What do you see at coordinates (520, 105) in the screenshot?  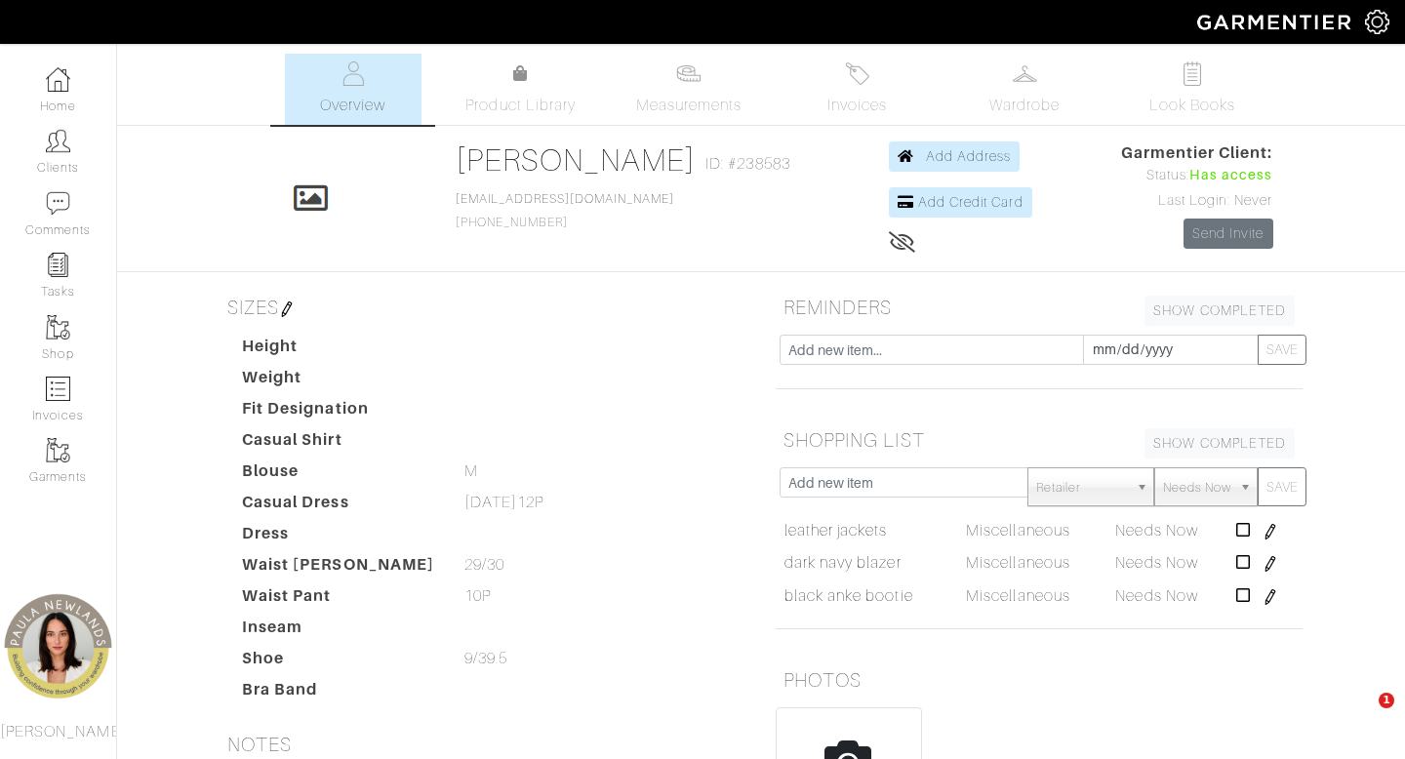 I see `span: Product Library` at bounding box center [520, 105].